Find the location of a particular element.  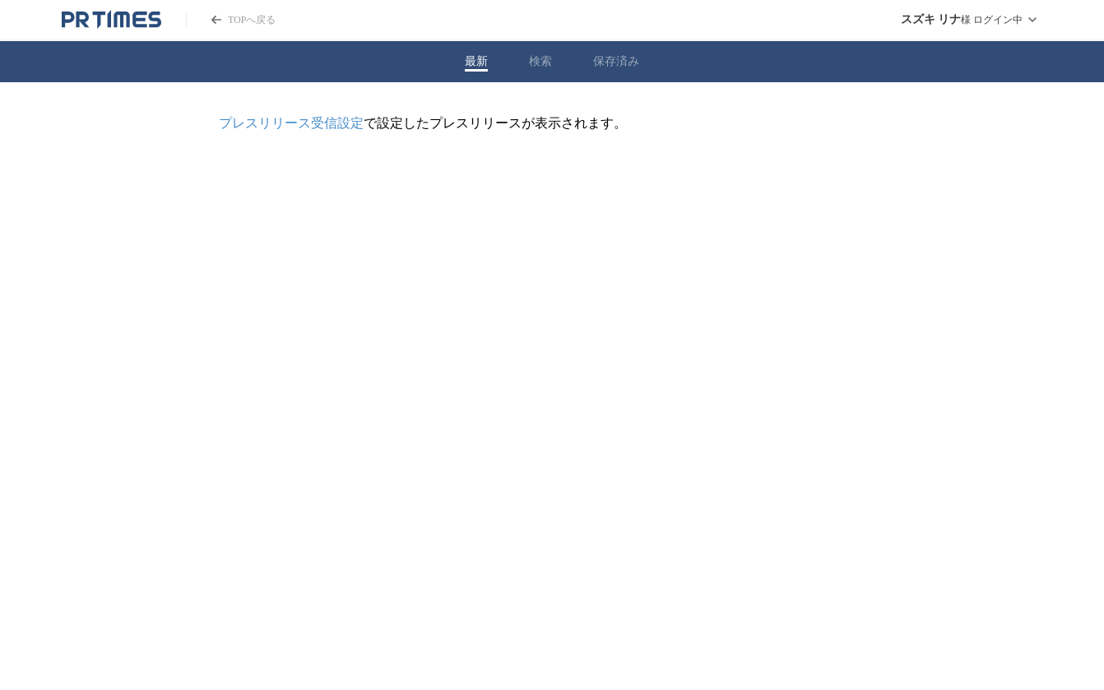

a: プレスリリース受信設定 is located at coordinates (291, 123).